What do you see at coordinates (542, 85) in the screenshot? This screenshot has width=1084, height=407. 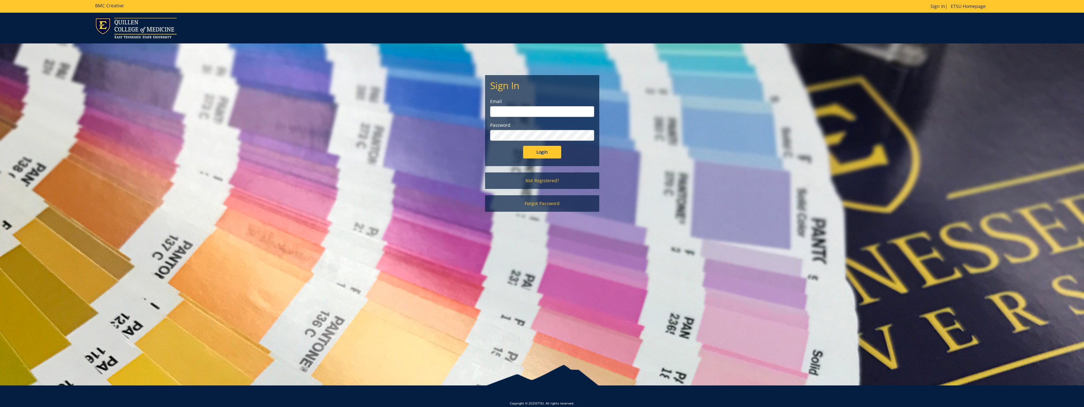 I see `h2: Sign In` at bounding box center [542, 85].